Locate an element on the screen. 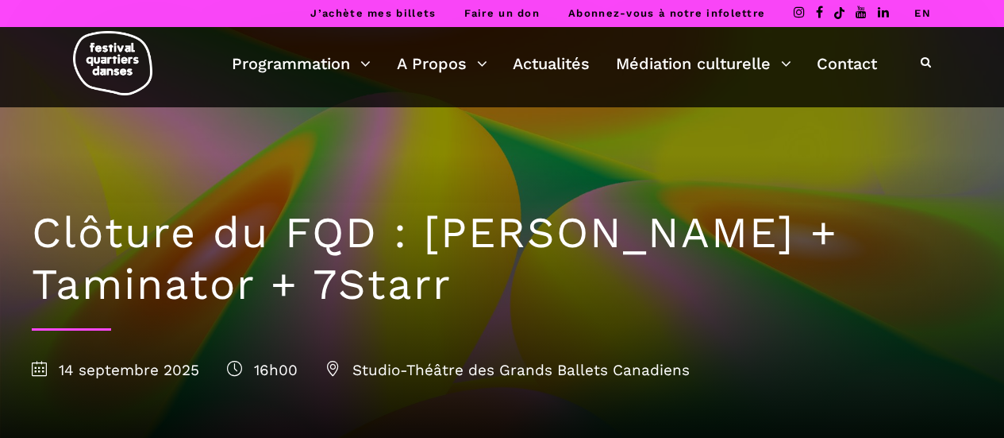 This screenshot has height=438, width=1004. span: Studio-Théâtre des Grands Ballets Canadiens is located at coordinates (507, 369).